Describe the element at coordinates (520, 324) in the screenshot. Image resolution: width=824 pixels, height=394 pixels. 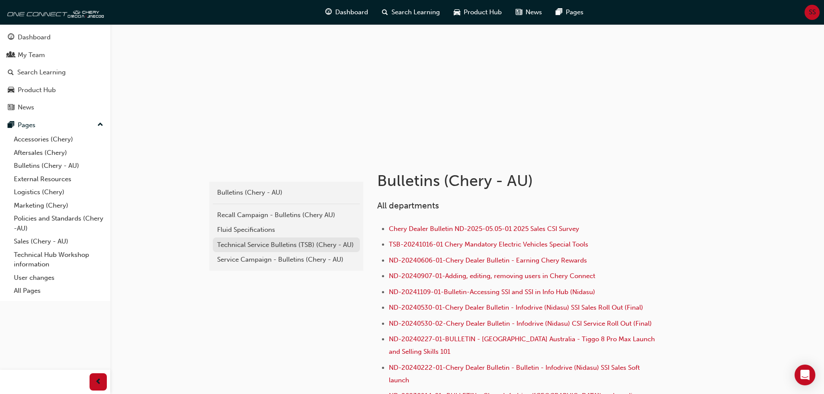
I see `a: ND-20240530-02-Chery Dealer Bulletin - Infodrive (Nidasu) CSI Service Roll Out (Final)` at that location.